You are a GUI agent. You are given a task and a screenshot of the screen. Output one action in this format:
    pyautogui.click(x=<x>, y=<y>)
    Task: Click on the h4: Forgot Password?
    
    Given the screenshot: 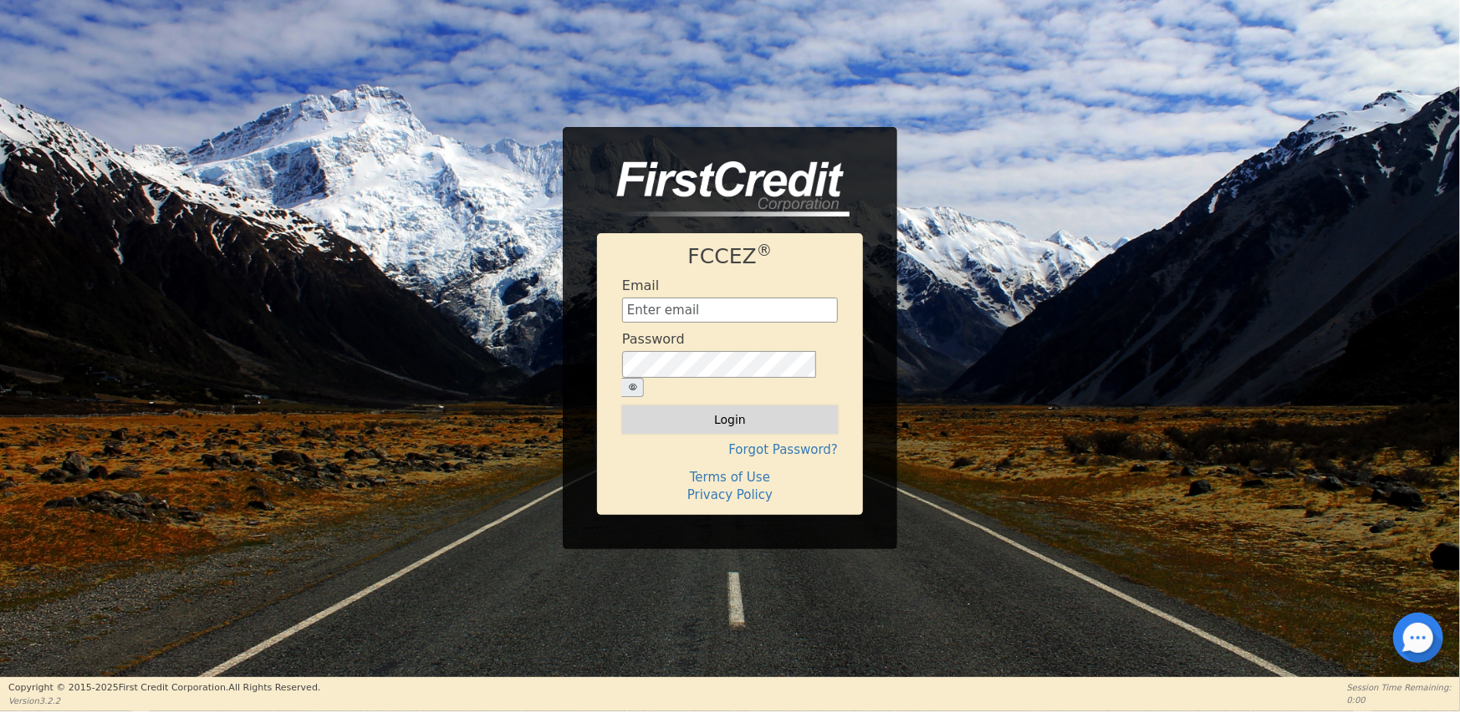 What is the action you would take?
    pyautogui.click(x=730, y=450)
    